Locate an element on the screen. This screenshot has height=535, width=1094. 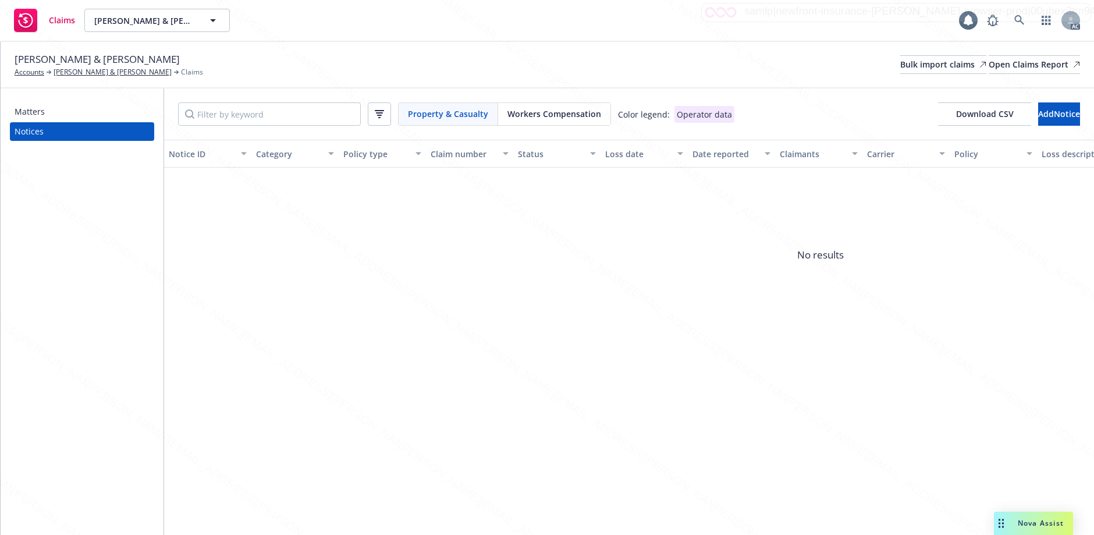
button: Category is located at coordinates (295, 154).